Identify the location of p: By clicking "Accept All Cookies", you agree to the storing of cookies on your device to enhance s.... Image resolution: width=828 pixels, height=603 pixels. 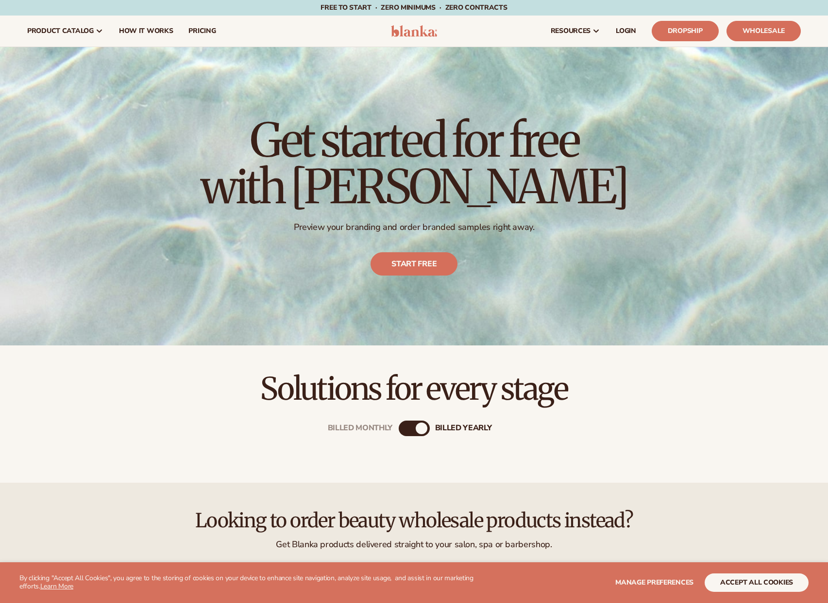
(253, 583).